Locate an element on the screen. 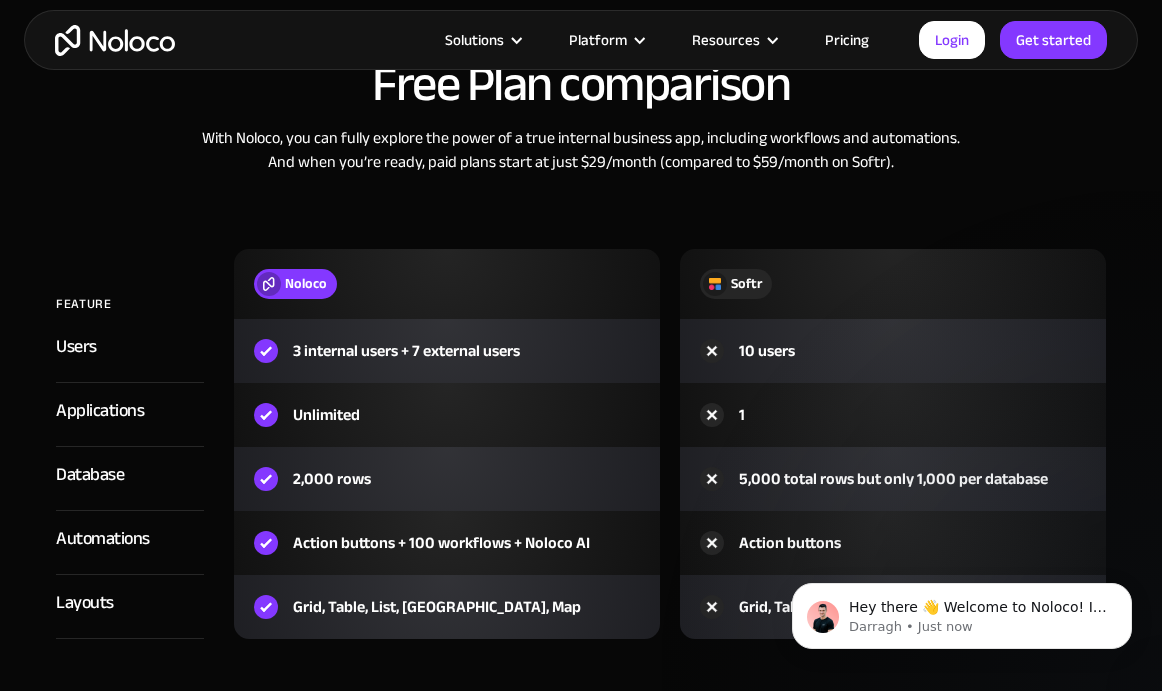  div: Unlimited is located at coordinates (326, 415).